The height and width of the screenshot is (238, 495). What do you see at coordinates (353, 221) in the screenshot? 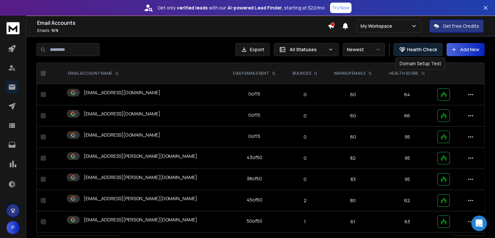
I see `td: 61` at bounding box center [353, 221].